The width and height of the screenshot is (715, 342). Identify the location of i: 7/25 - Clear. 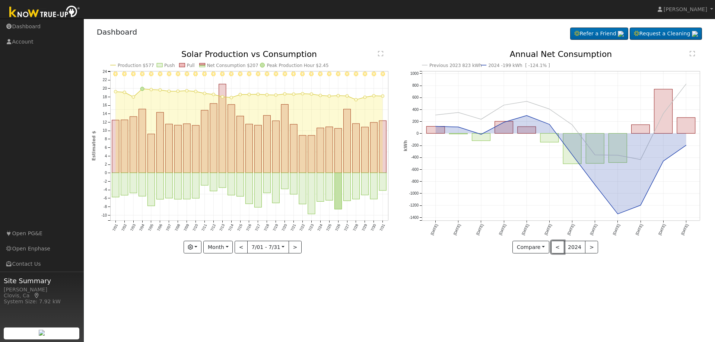
(329, 74).